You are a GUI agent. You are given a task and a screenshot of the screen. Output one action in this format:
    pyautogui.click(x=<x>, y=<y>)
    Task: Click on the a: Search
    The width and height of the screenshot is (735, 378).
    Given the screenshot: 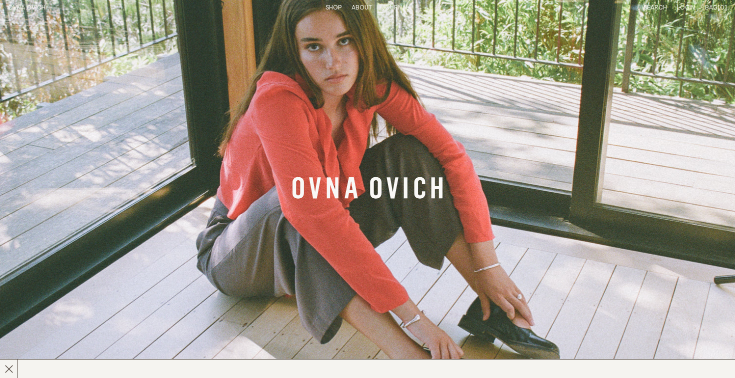 What is the action you would take?
    pyautogui.click(x=655, y=7)
    